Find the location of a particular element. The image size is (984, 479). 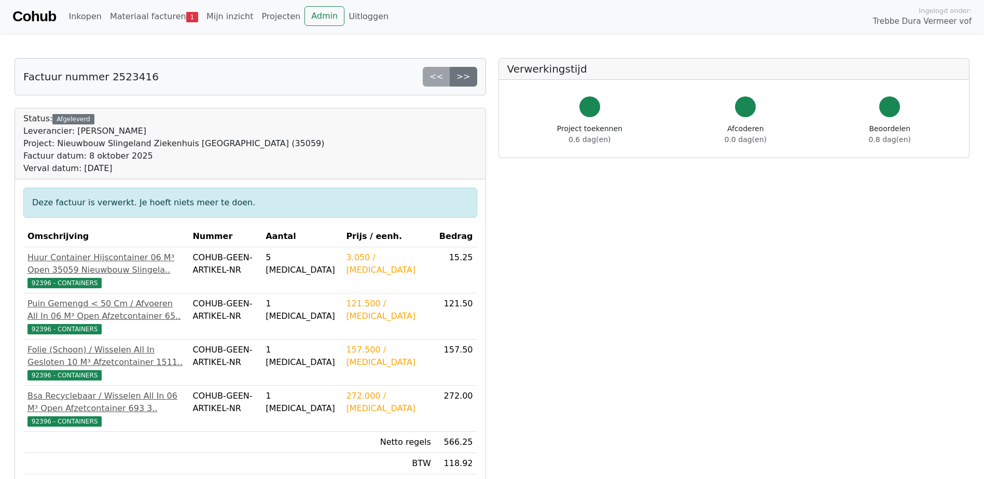

span: 0.8 dag(en) is located at coordinates (890, 140).